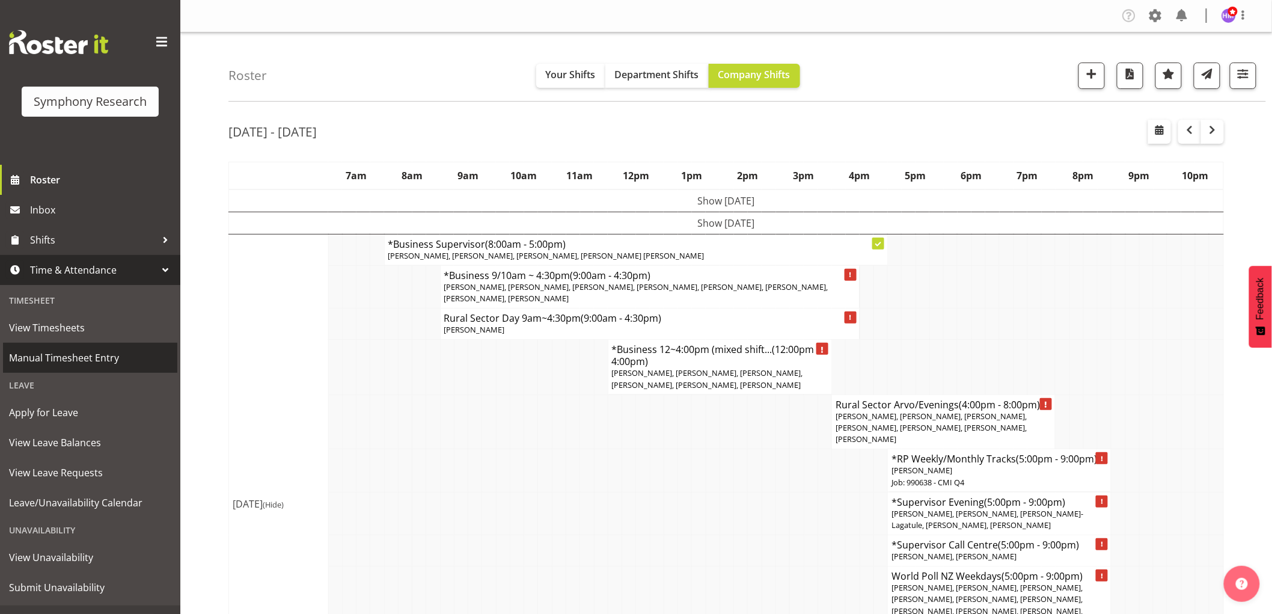 This screenshot has height=614, width=1272. What do you see at coordinates (90, 328) in the screenshot?
I see `span: View Timesheets` at bounding box center [90, 328].